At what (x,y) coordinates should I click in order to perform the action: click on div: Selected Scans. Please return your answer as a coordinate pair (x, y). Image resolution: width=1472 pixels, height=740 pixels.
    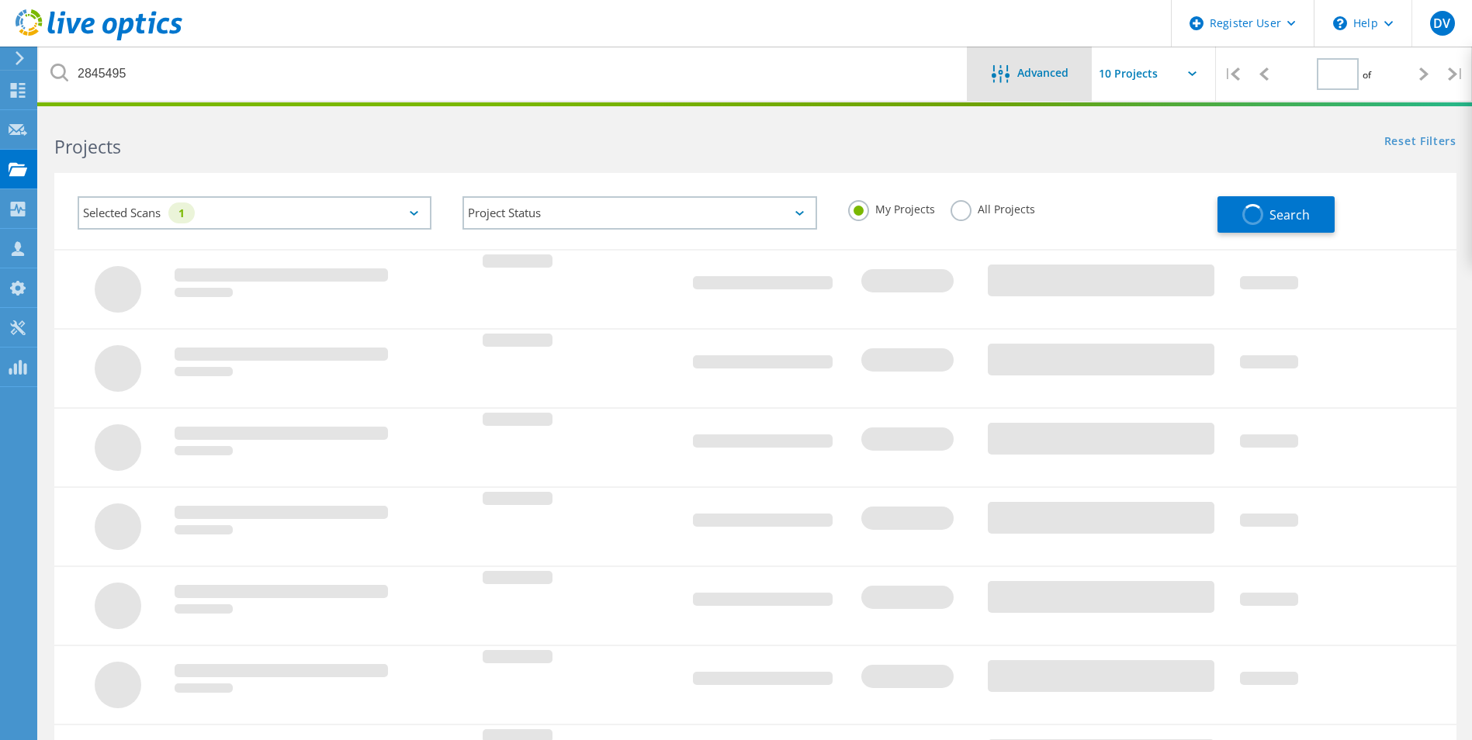
    Looking at the image, I should click on (254, 213).